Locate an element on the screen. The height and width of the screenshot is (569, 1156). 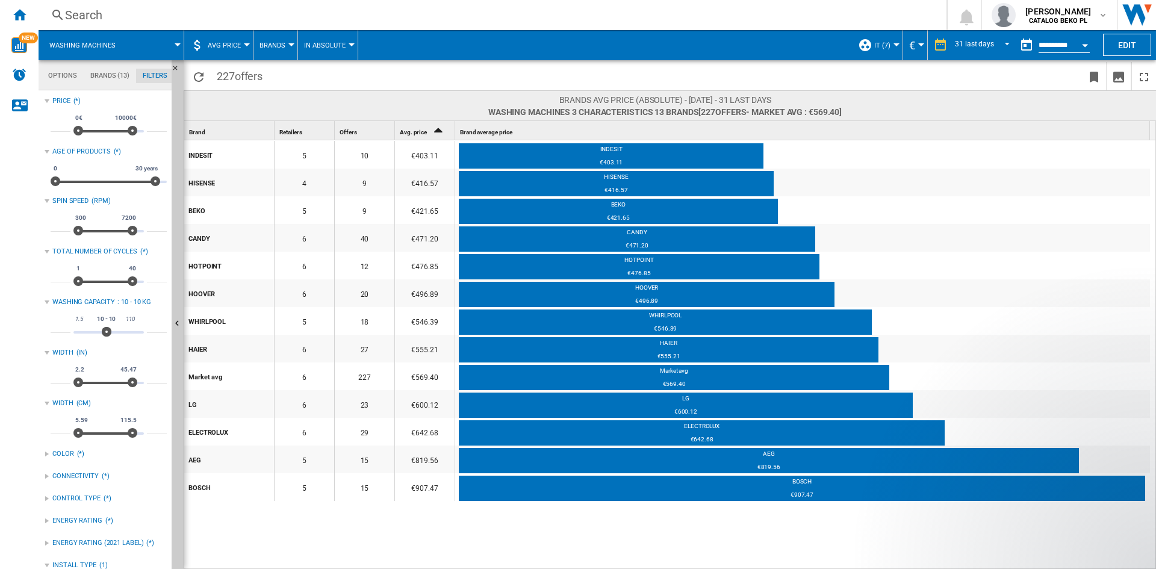
div: €421.65 is located at coordinates (425, 210).